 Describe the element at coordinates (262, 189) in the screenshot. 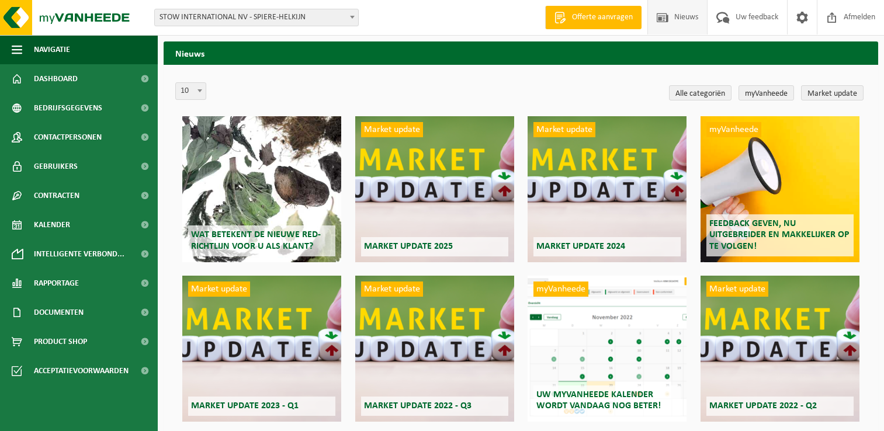

I see `a: Wat betekent de nieuwe RED-richtlijn voor u als klant?` at that location.